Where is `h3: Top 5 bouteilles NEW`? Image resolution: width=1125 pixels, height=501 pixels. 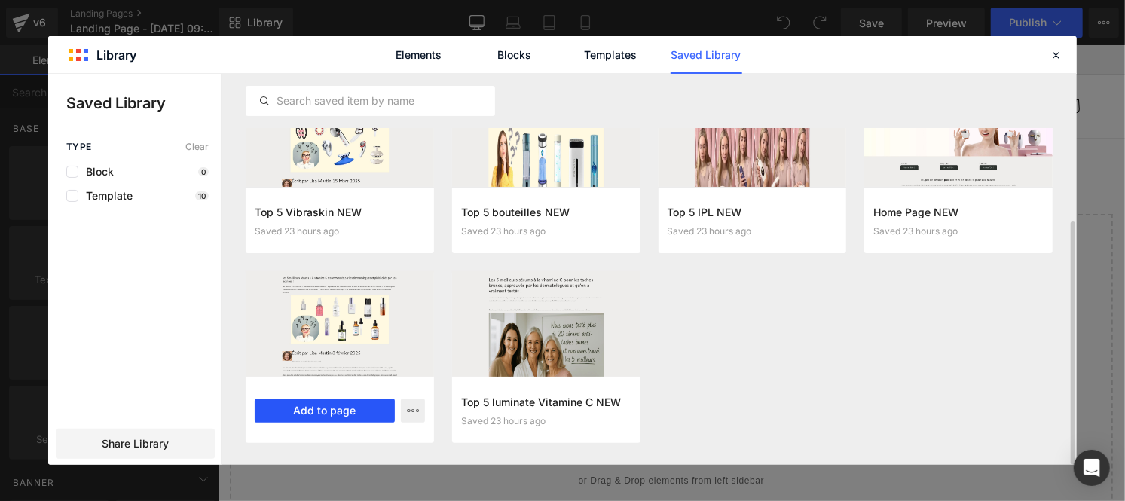 h3: Top 5 bouteilles NEW is located at coordinates (546, 212).